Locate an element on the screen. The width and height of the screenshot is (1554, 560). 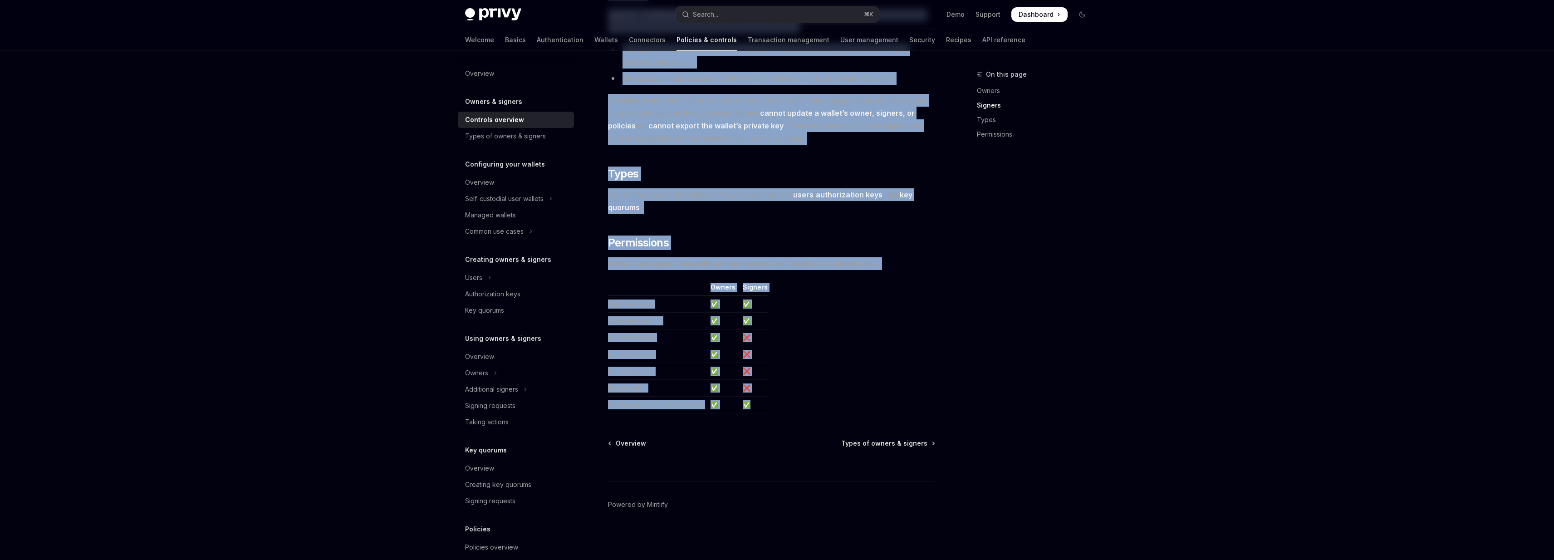
h5: Creating owners & signers is located at coordinates (508, 260).